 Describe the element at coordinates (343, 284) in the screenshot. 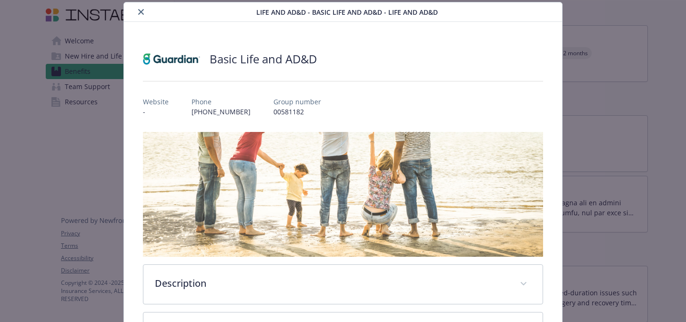

I see `div: Description` at that location.